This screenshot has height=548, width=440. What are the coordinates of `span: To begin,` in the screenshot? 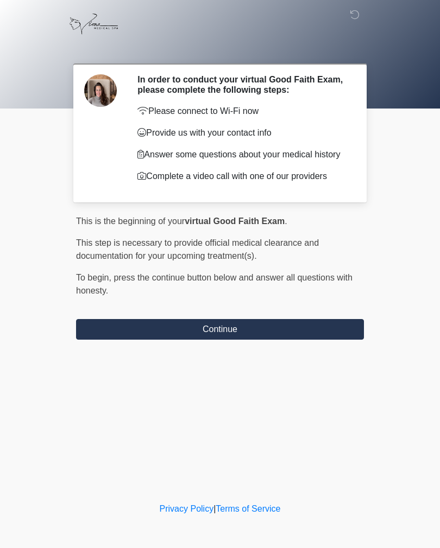 It's located at (94, 277).